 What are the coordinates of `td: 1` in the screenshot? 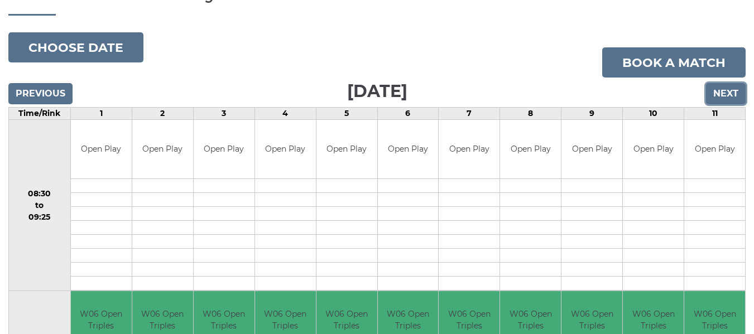 It's located at (101, 114).